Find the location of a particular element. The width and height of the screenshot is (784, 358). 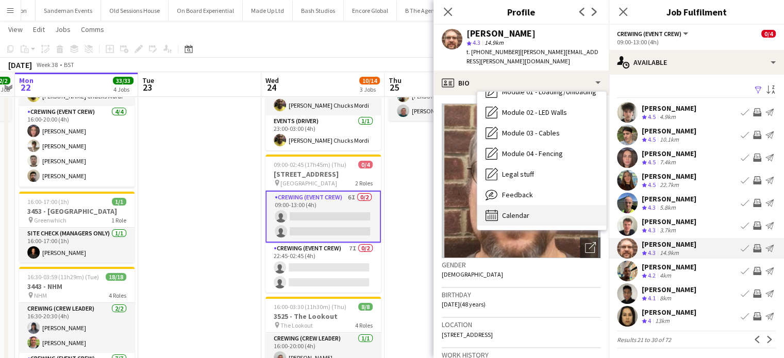

span: 4.2 is located at coordinates (651, 275).